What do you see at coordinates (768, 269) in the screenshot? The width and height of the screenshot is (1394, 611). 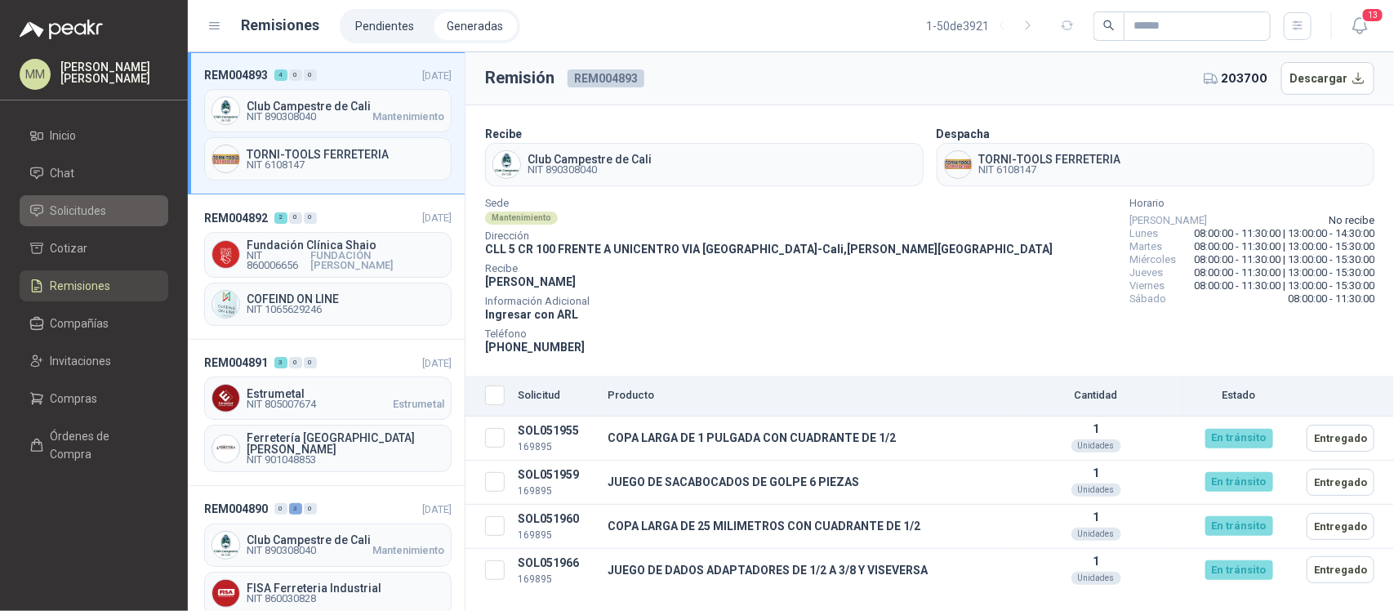 I see `span: Recibe` at bounding box center [768, 269].